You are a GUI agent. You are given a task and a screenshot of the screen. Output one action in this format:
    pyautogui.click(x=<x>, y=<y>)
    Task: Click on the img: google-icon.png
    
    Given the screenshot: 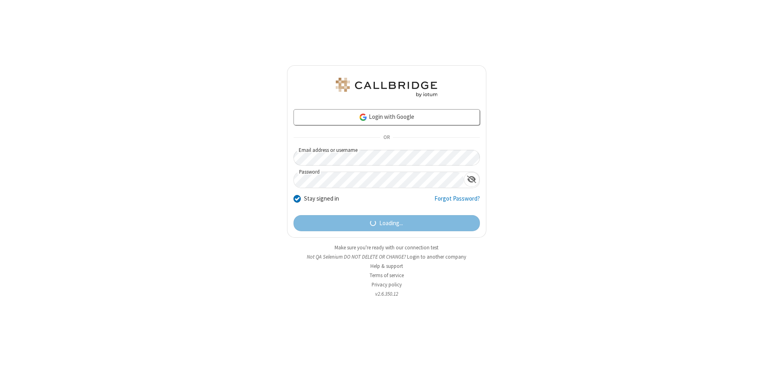 What is the action you would take?
    pyautogui.click(x=363, y=117)
    